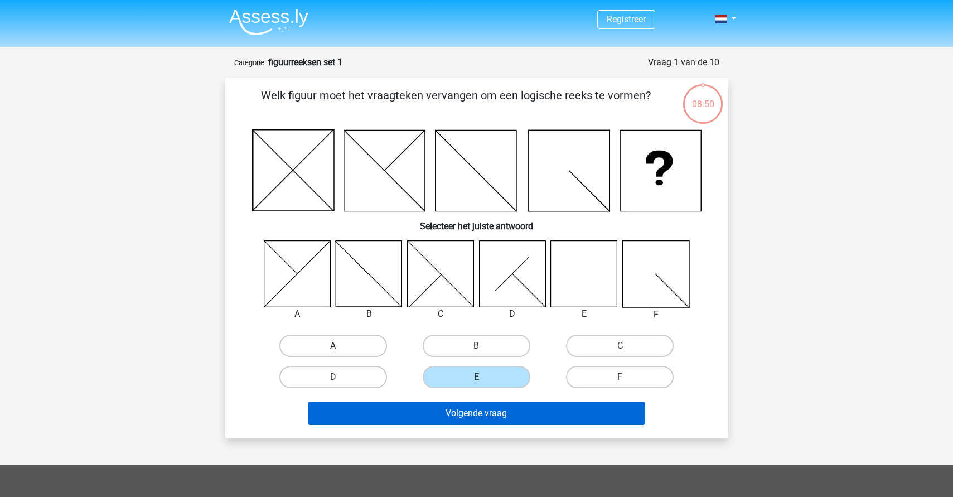 This screenshot has width=953, height=497. I want to click on h6: Selecteer het juiste antwoord, so click(477, 221).